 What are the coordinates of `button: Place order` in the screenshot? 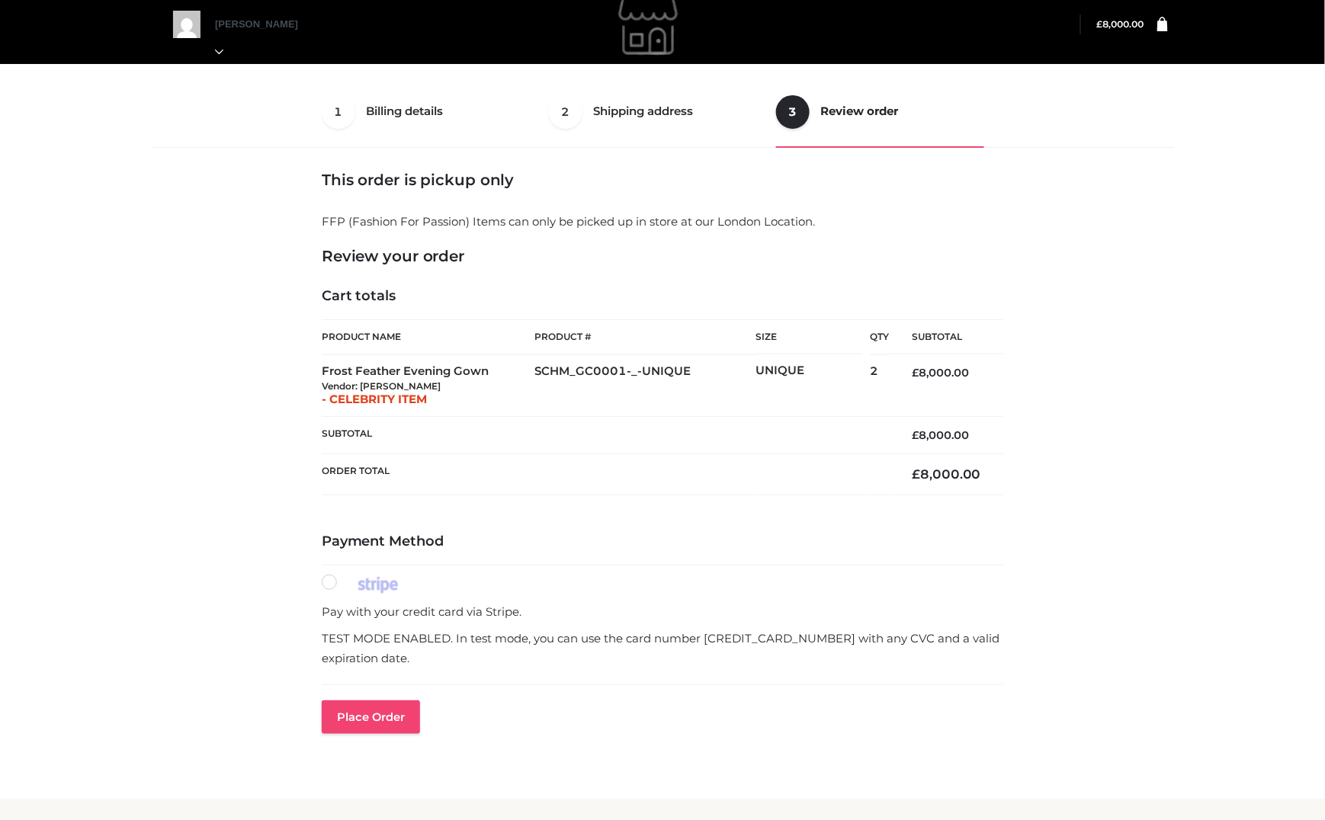 It's located at (370, 717).